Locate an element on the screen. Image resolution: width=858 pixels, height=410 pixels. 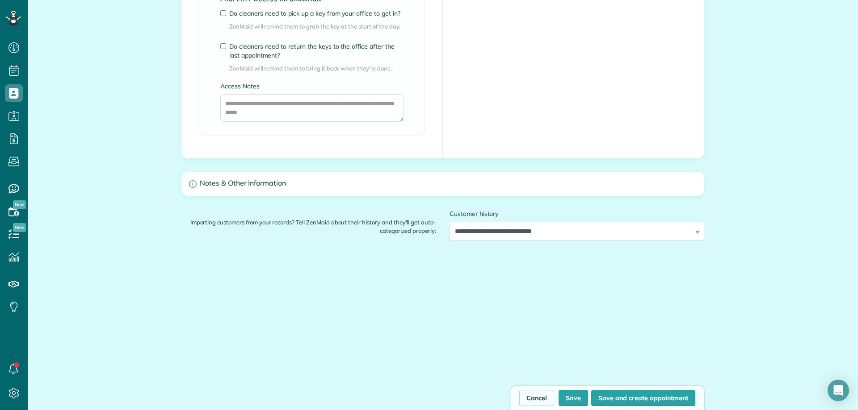
a: Cancel is located at coordinates (536, 398).